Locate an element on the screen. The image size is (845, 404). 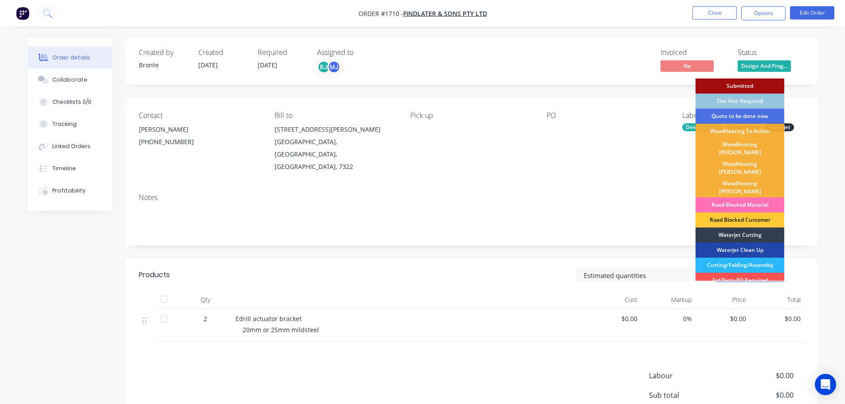
div: Cutting/Folding/Assembly is located at coordinates (739, 265).